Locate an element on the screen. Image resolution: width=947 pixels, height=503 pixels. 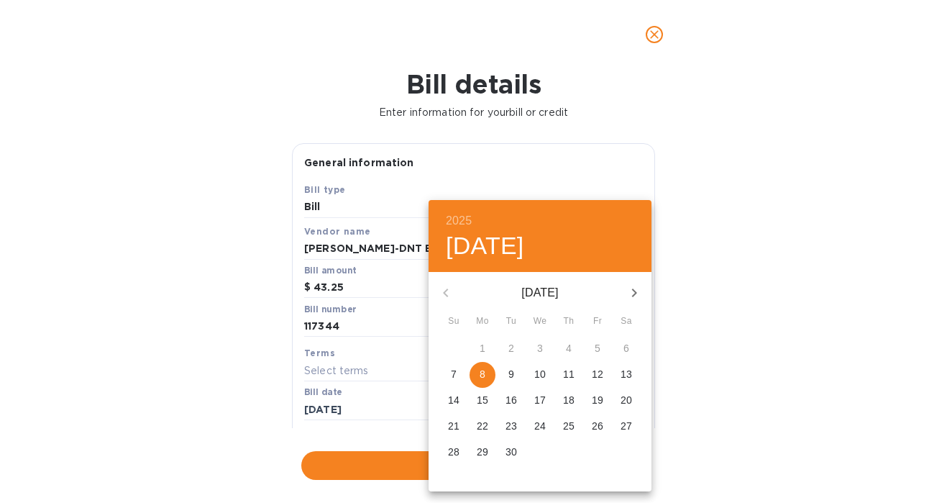
button: 17 is located at coordinates (540, 400).